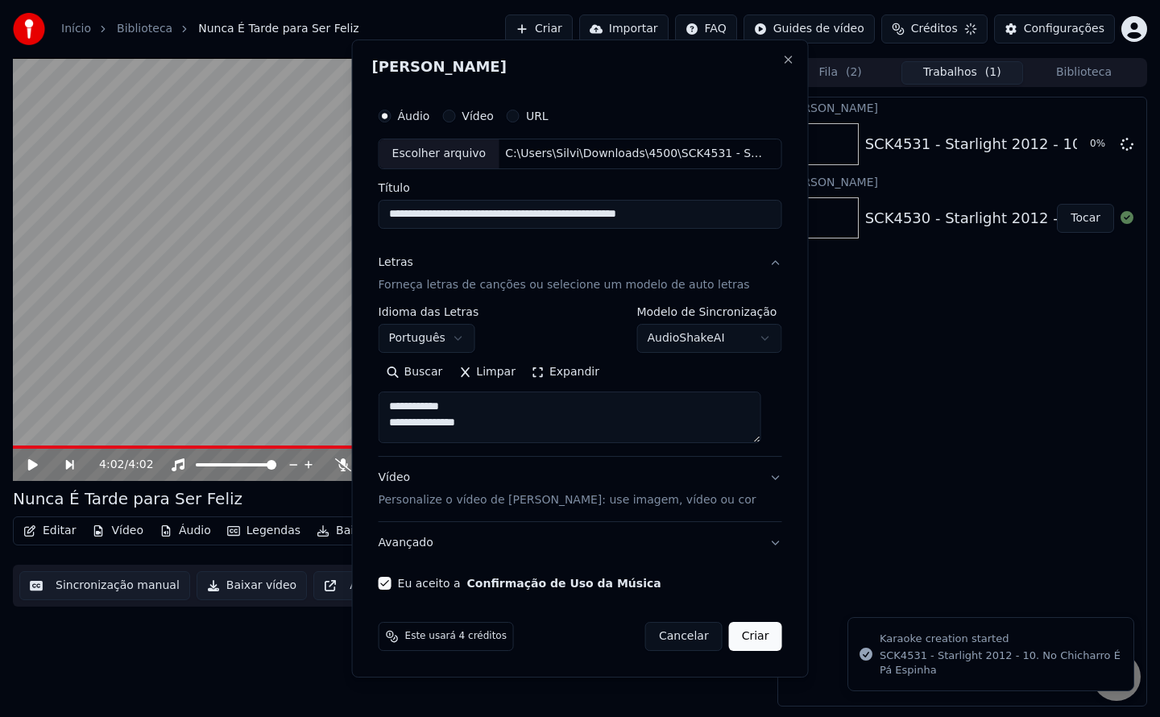 The height and width of the screenshot is (717, 1160). What do you see at coordinates (428, 312) in the screenshot?
I see `label: Idioma das Letras` at bounding box center [428, 312].